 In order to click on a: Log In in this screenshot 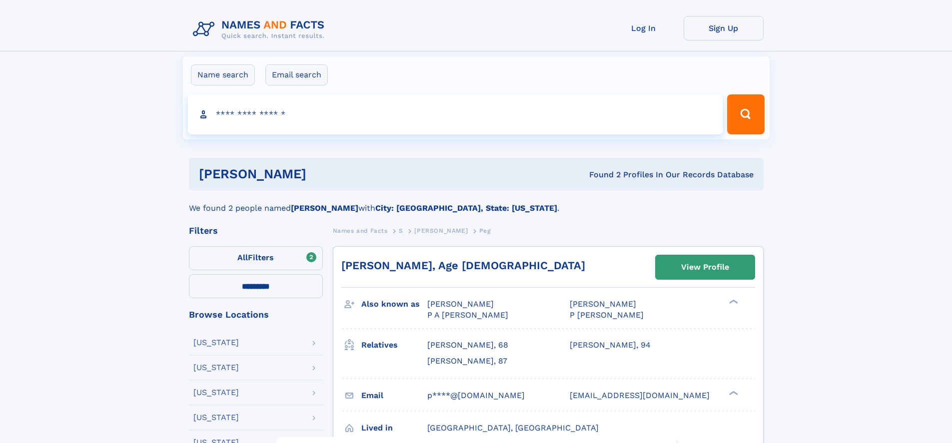, I will do `click(643, 28)`.